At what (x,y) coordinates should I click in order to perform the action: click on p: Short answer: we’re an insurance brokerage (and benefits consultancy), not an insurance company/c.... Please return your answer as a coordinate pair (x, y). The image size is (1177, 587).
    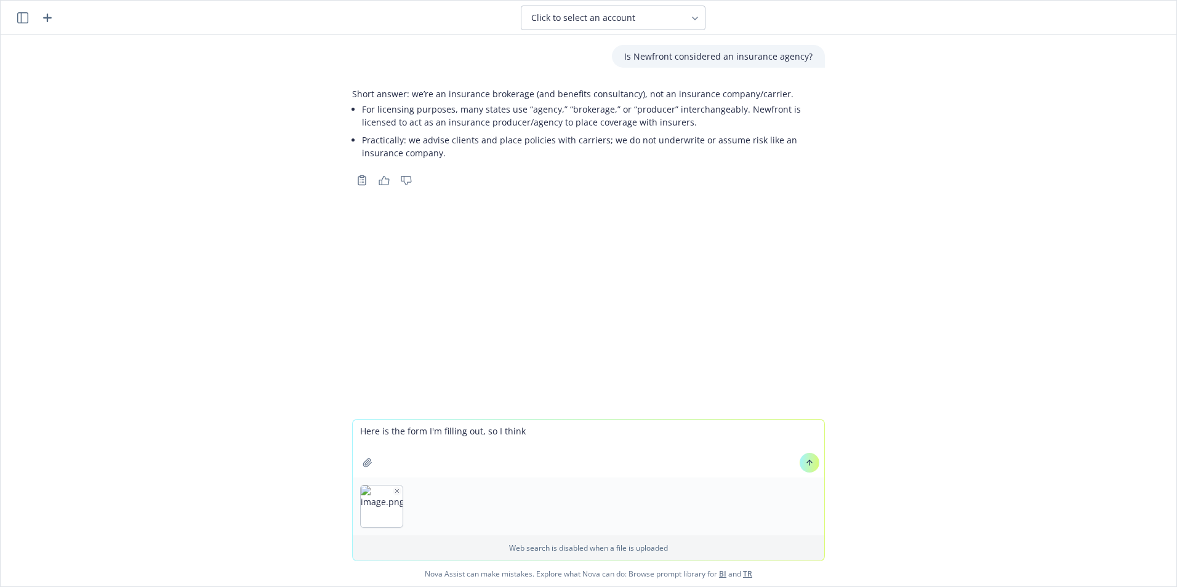
    Looking at the image, I should click on (589, 94).